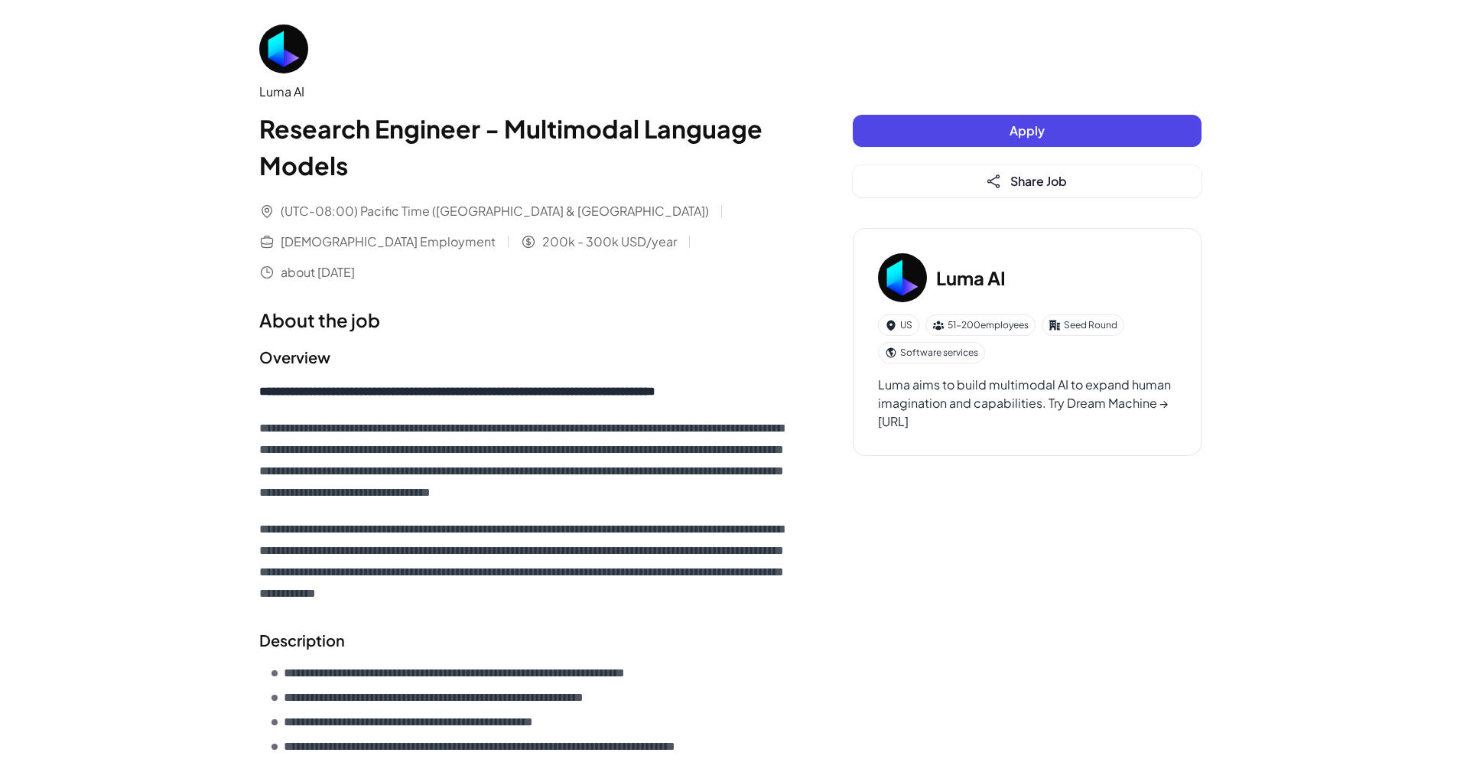 This screenshot has height=759, width=1460. Describe the element at coordinates (932, 353) in the screenshot. I see `div: Software services` at that location.